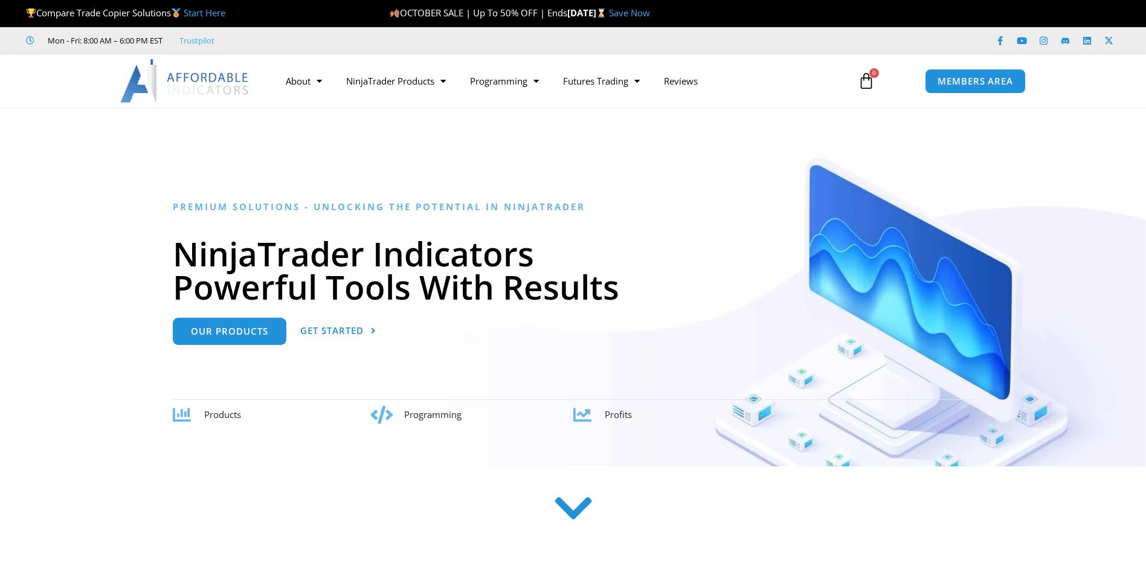  Describe the element at coordinates (866, 81) in the screenshot. I see `a: 0` at that location.